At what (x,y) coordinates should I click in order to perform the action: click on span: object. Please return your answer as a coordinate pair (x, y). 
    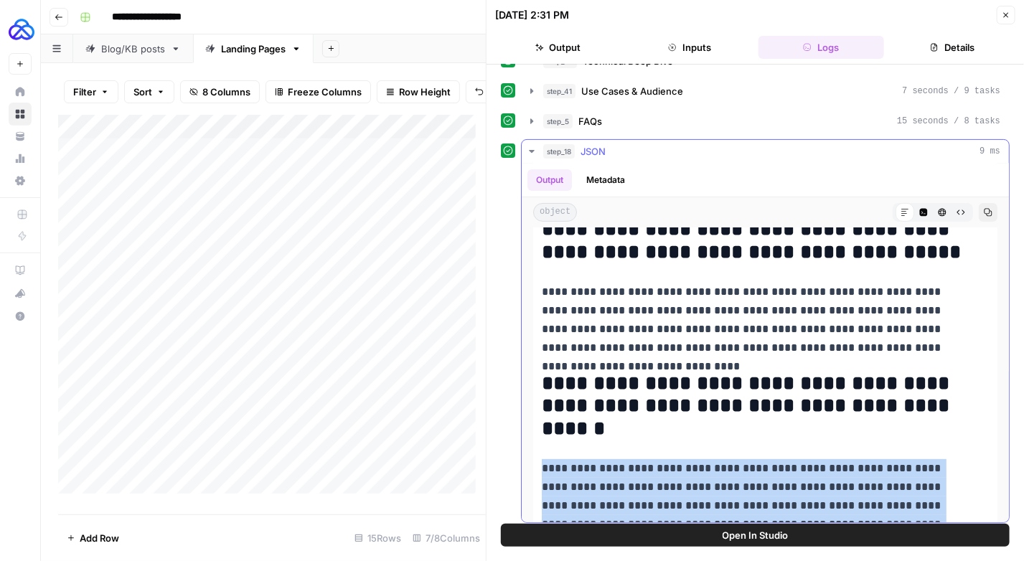
    Looking at the image, I should click on (555, 212).